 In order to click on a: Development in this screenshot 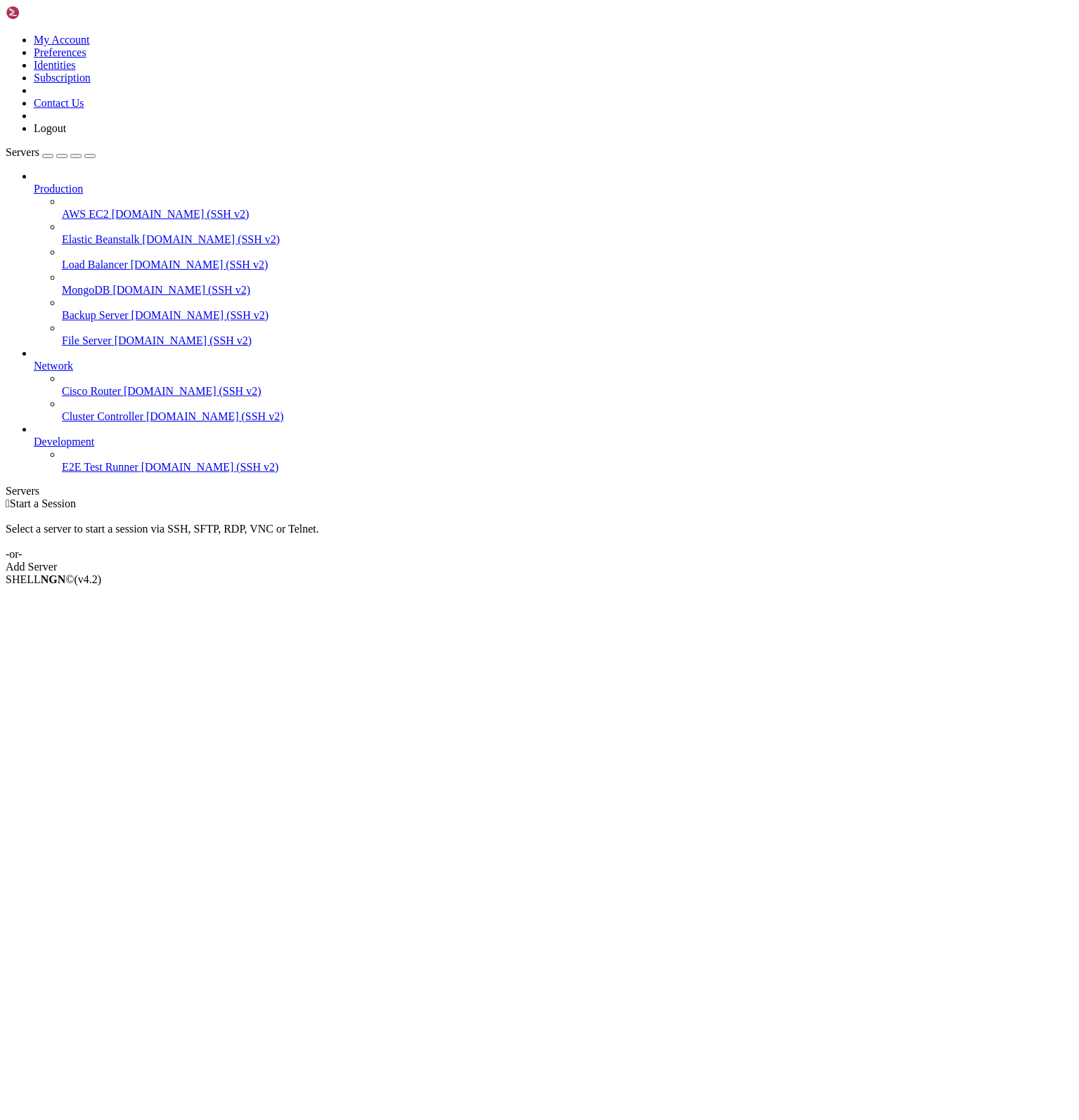, I will do `click(553, 442)`.